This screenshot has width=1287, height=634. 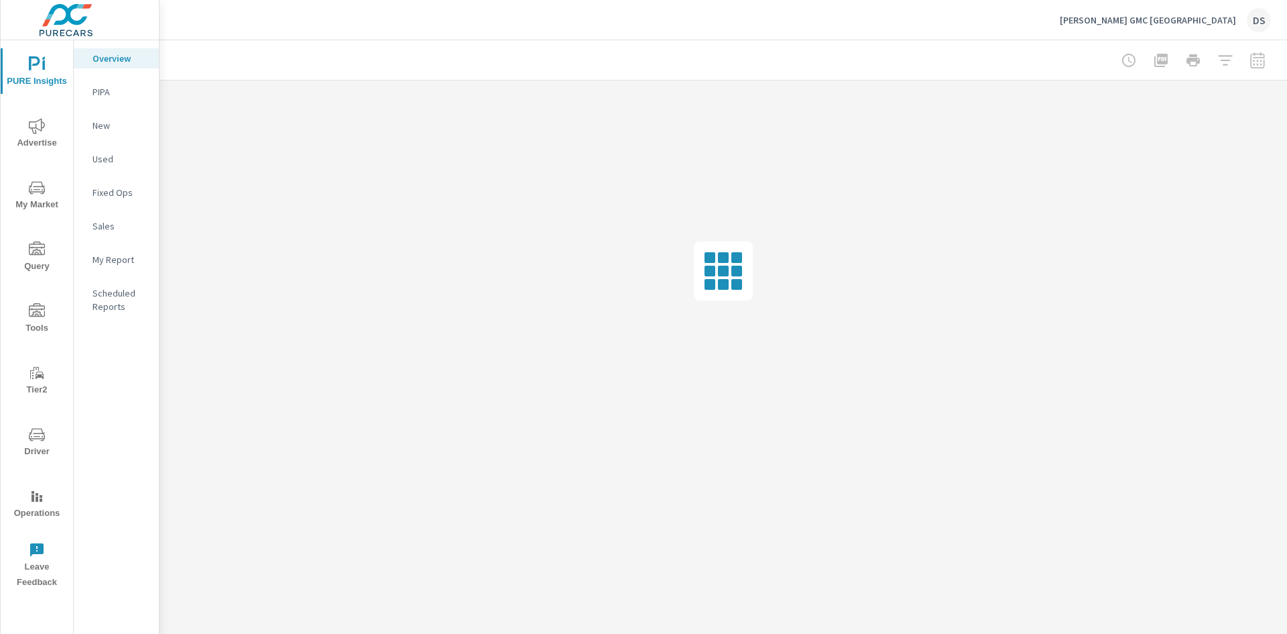 What do you see at coordinates (120, 58) in the screenshot?
I see `p: Overview` at bounding box center [120, 58].